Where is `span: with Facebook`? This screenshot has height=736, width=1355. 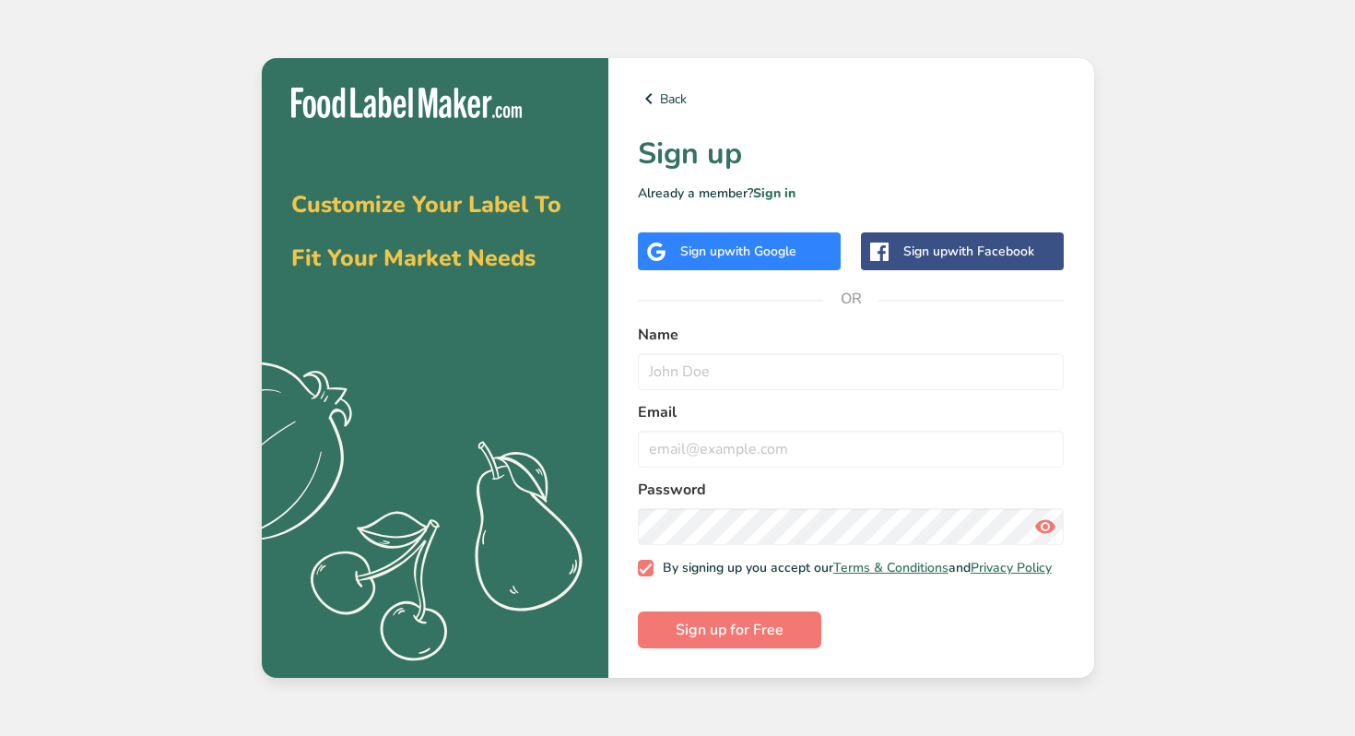
span: with Facebook is located at coordinates (991, 251).